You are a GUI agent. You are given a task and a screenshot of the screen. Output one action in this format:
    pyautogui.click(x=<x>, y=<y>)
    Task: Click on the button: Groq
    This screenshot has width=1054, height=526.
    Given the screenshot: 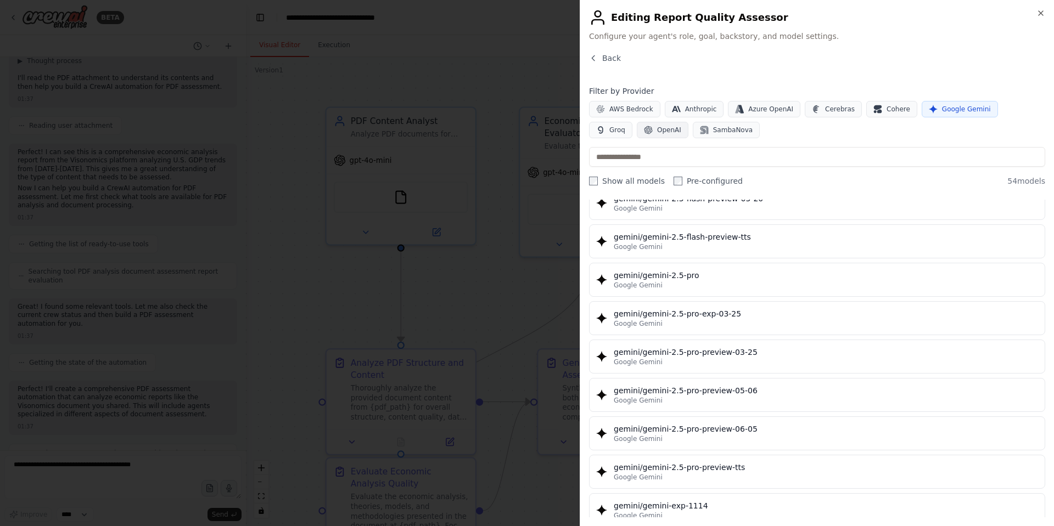 What is the action you would take?
    pyautogui.click(x=610, y=130)
    